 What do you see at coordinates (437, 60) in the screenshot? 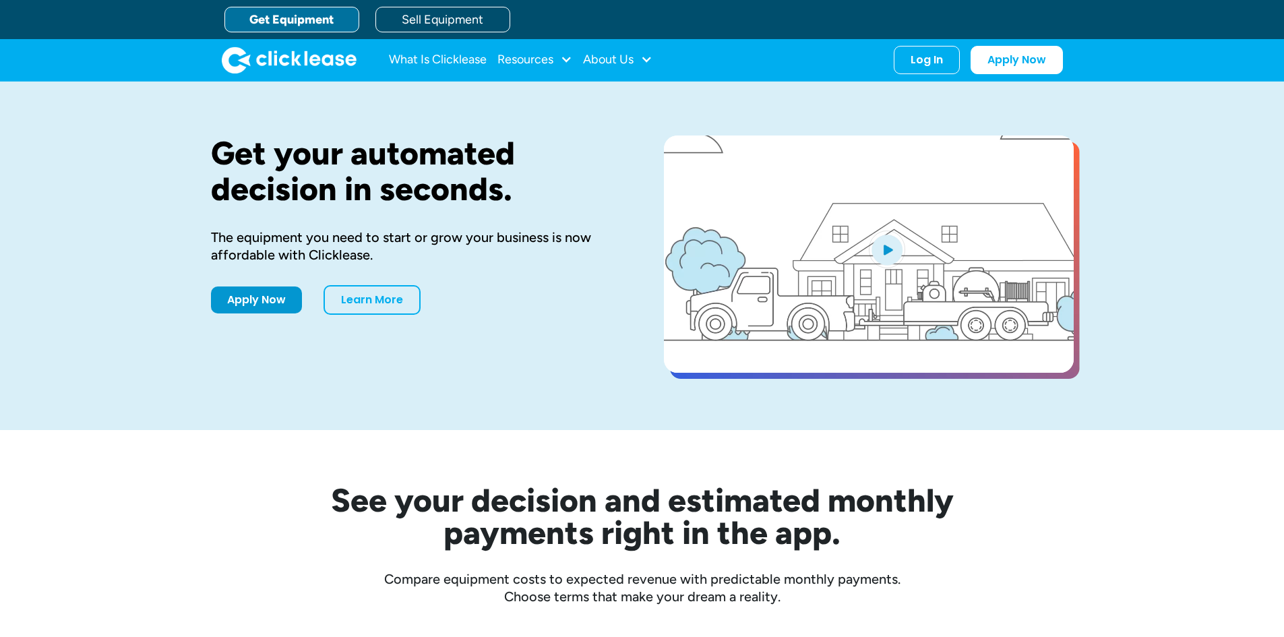
I see `a: What Is Clicklease` at bounding box center [437, 60].